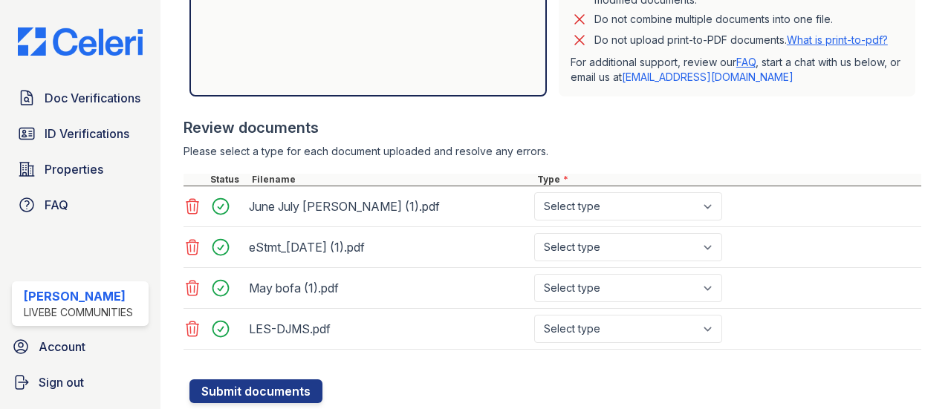 The image size is (951, 409). What do you see at coordinates (80, 98) in the screenshot?
I see `a: Doc Verifications` at bounding box center [80, 98].